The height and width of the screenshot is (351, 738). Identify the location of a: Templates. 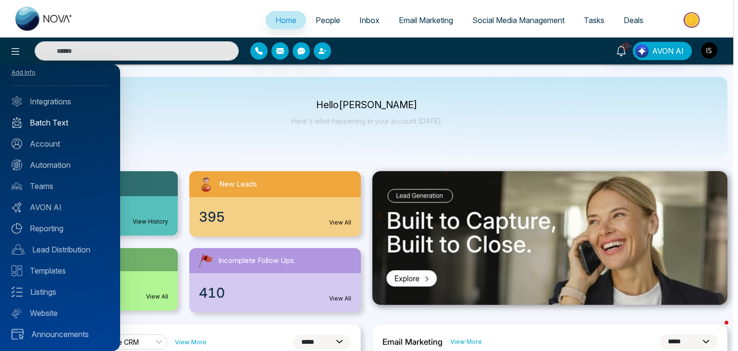
(60, 270).